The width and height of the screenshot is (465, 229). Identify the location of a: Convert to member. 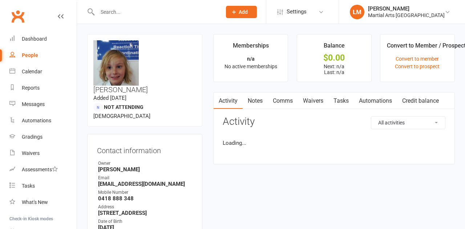
(417, 59).